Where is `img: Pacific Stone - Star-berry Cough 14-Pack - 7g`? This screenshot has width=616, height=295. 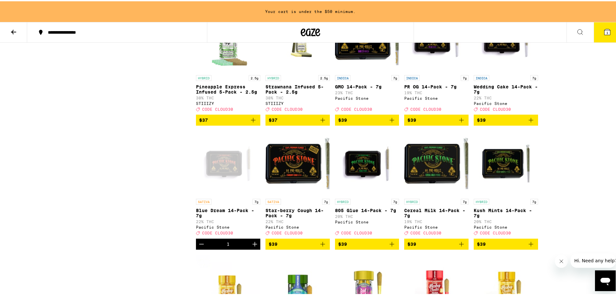
img: Pacific Stone - Star-berry Cough 14-Pack - 7g is located at coordinates (298, 162).